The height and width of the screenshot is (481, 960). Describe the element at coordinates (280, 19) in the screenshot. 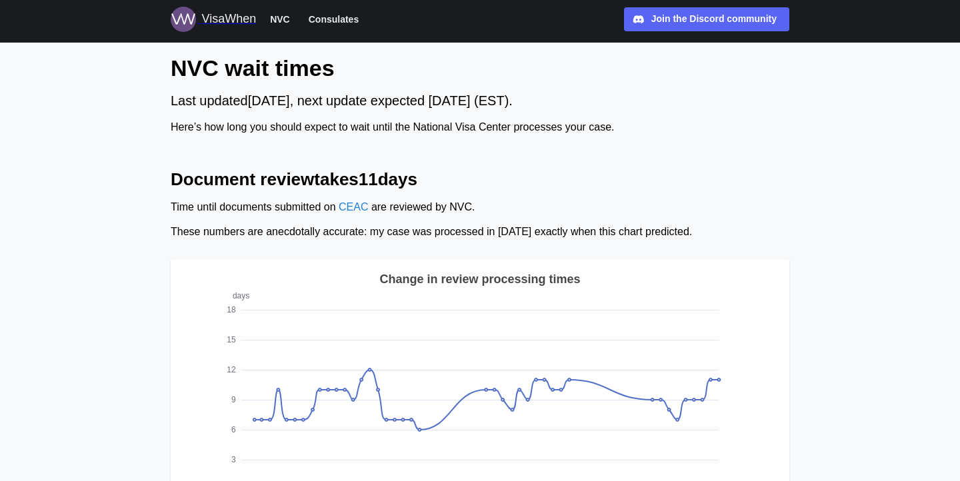

I see `a: NVC` at that location.